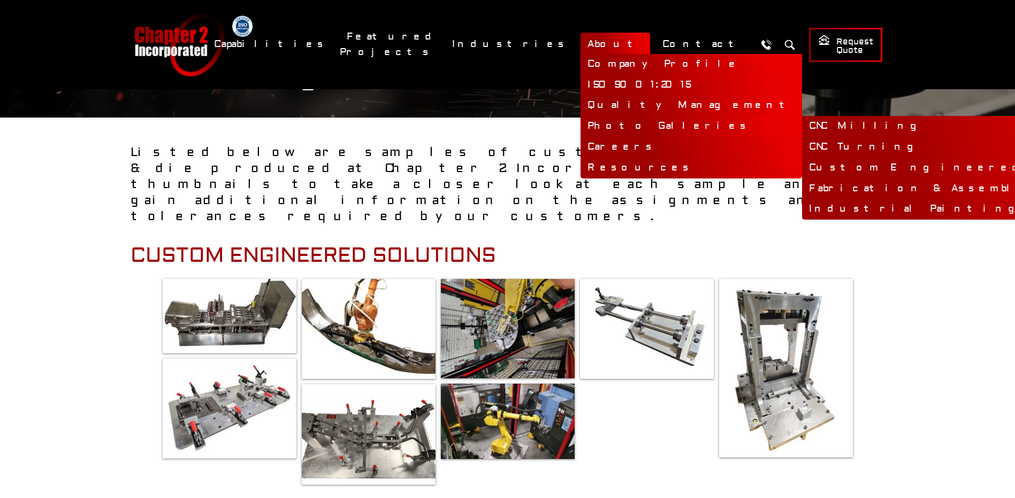  What do you see at coordinates (691, 126) in the screenshot?
I see `a: Photo Galleries` at bounding box center [691, 126].